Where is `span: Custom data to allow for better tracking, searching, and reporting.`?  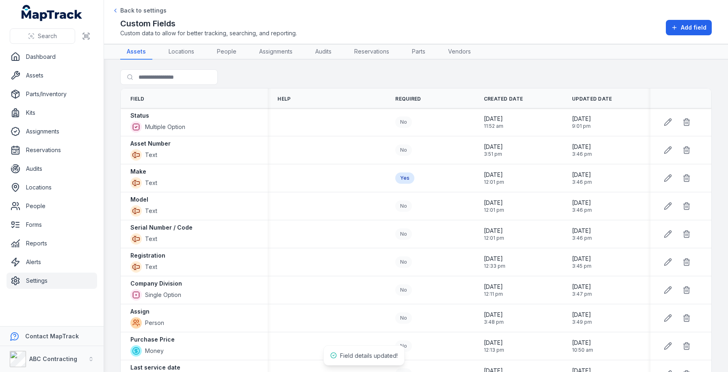 span: Custom data to allow for better tracking, searching, and reporting. is located at coordinates (208, 33).